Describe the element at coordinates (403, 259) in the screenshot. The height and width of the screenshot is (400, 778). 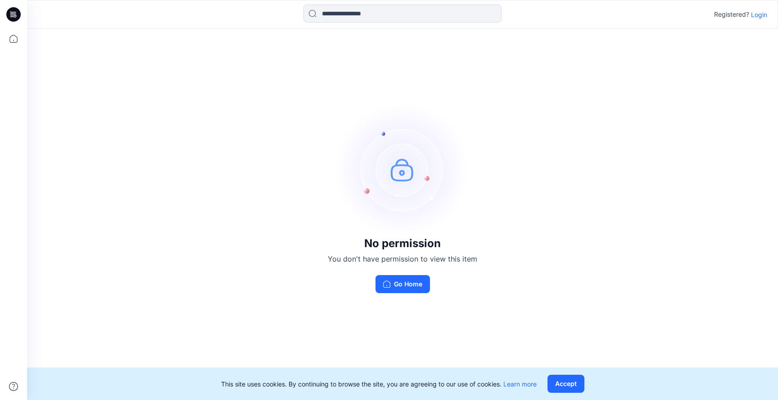
I see `p: You don't have permission to view this item` at that location.